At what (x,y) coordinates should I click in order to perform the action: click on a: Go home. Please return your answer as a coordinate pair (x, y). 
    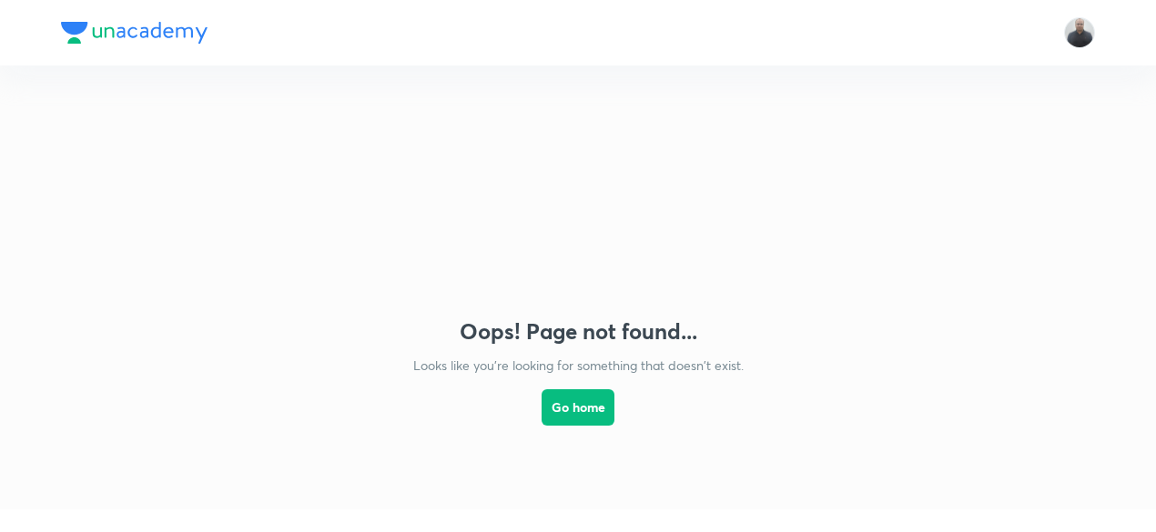
    Looking at the image, I should click on (578, 424).